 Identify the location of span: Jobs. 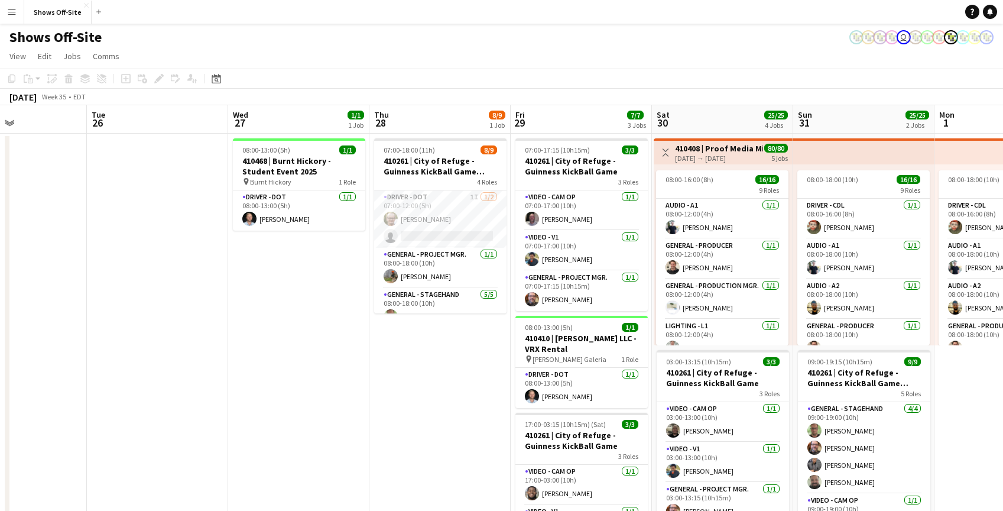
(72, 56).